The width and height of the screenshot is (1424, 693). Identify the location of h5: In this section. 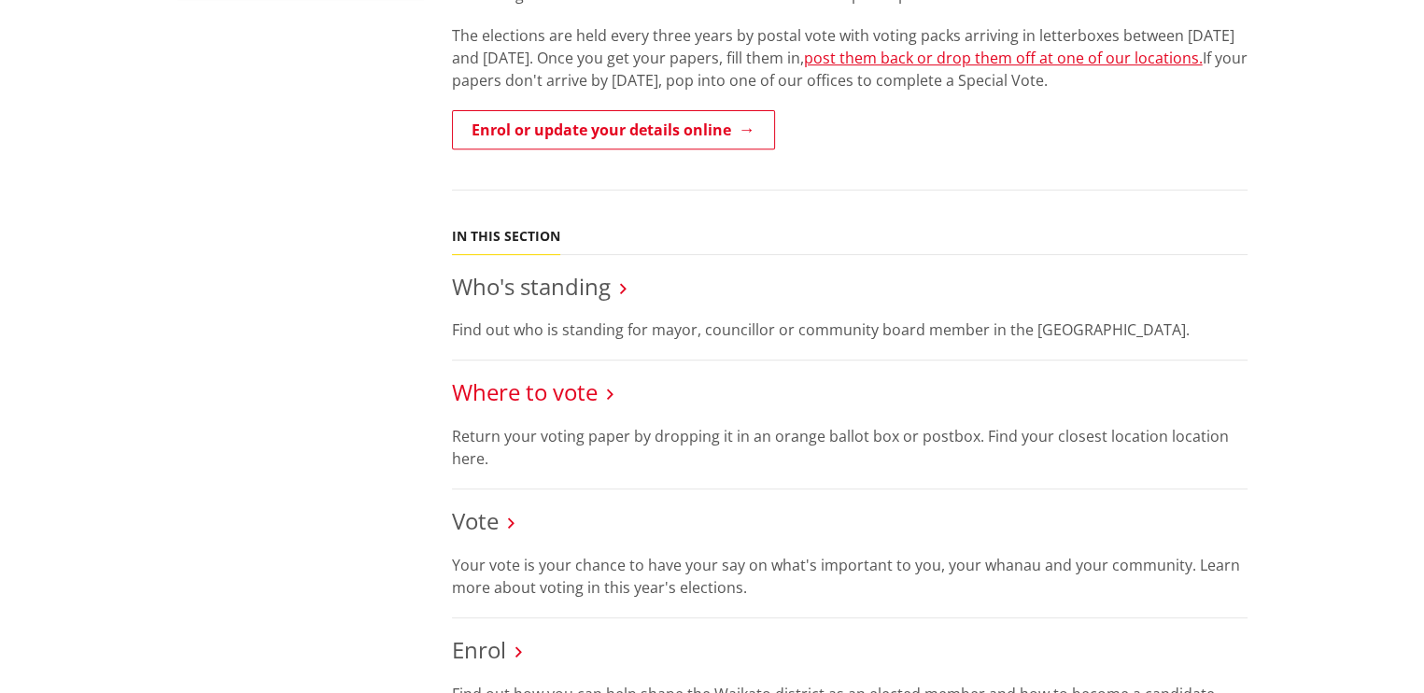
(506, 236).